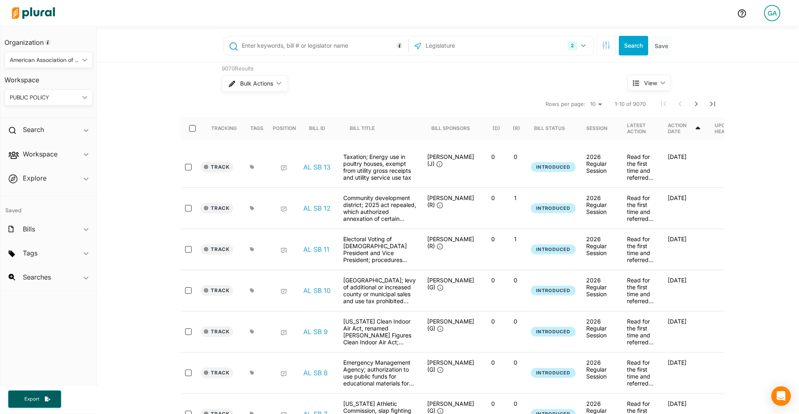  I want to click on input: select-row-state-al-2026rs-sb9, so click(188, 332).